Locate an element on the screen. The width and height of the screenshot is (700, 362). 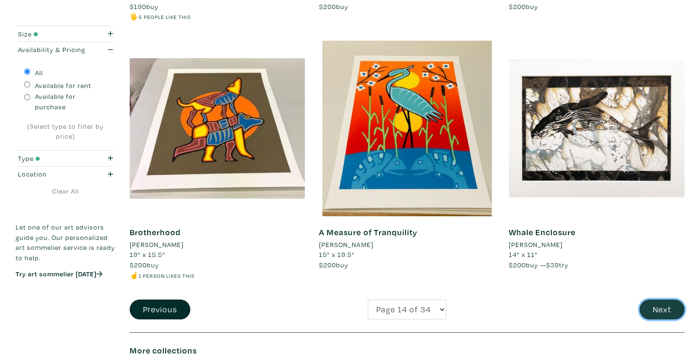
p: Let one of our art advisors guide you. Our personalized art sommelier service is ready to help. is located at coordinates (65, 242).